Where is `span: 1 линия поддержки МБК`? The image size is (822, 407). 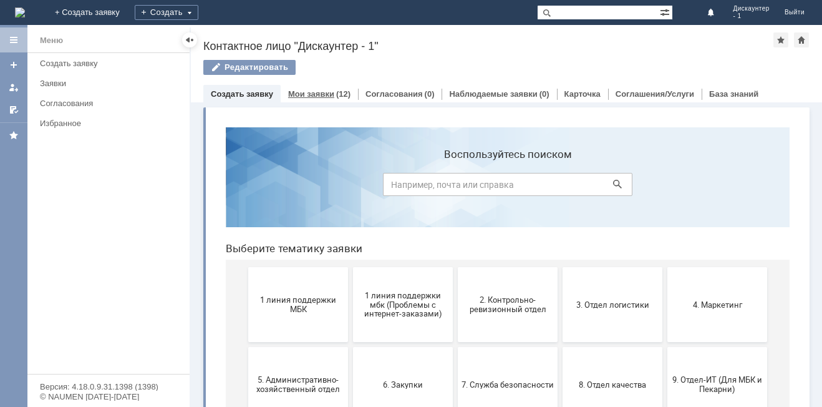
span: 1 линия поддержки МБК is located at coordinates (82, 187).